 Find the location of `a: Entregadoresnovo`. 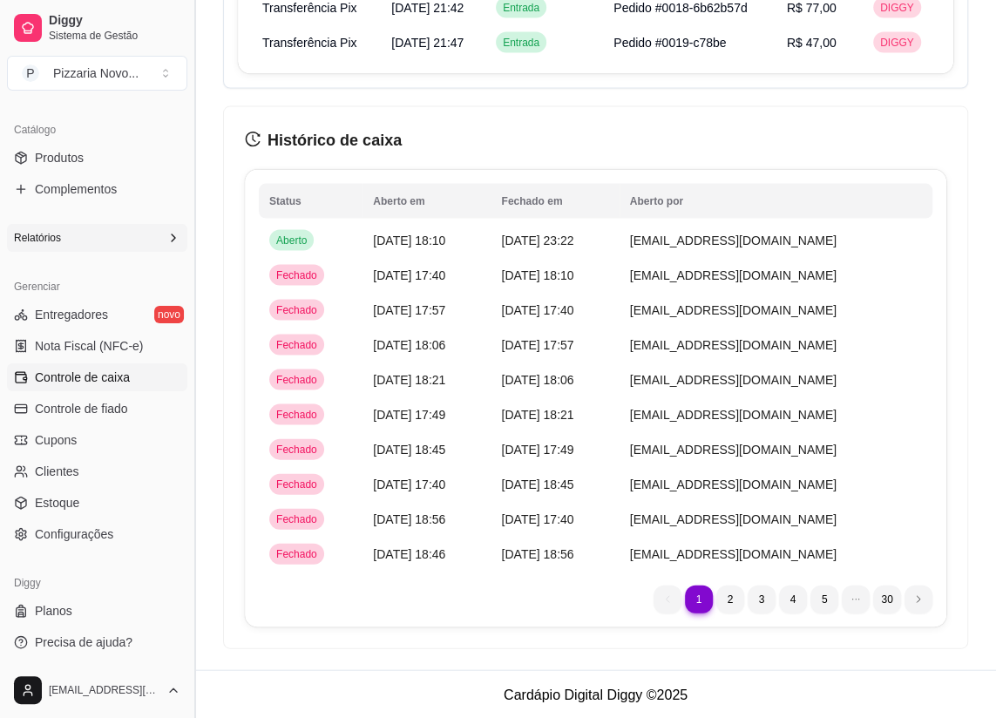

a: Entregadoresnovo is located at coordinates (97, 315).